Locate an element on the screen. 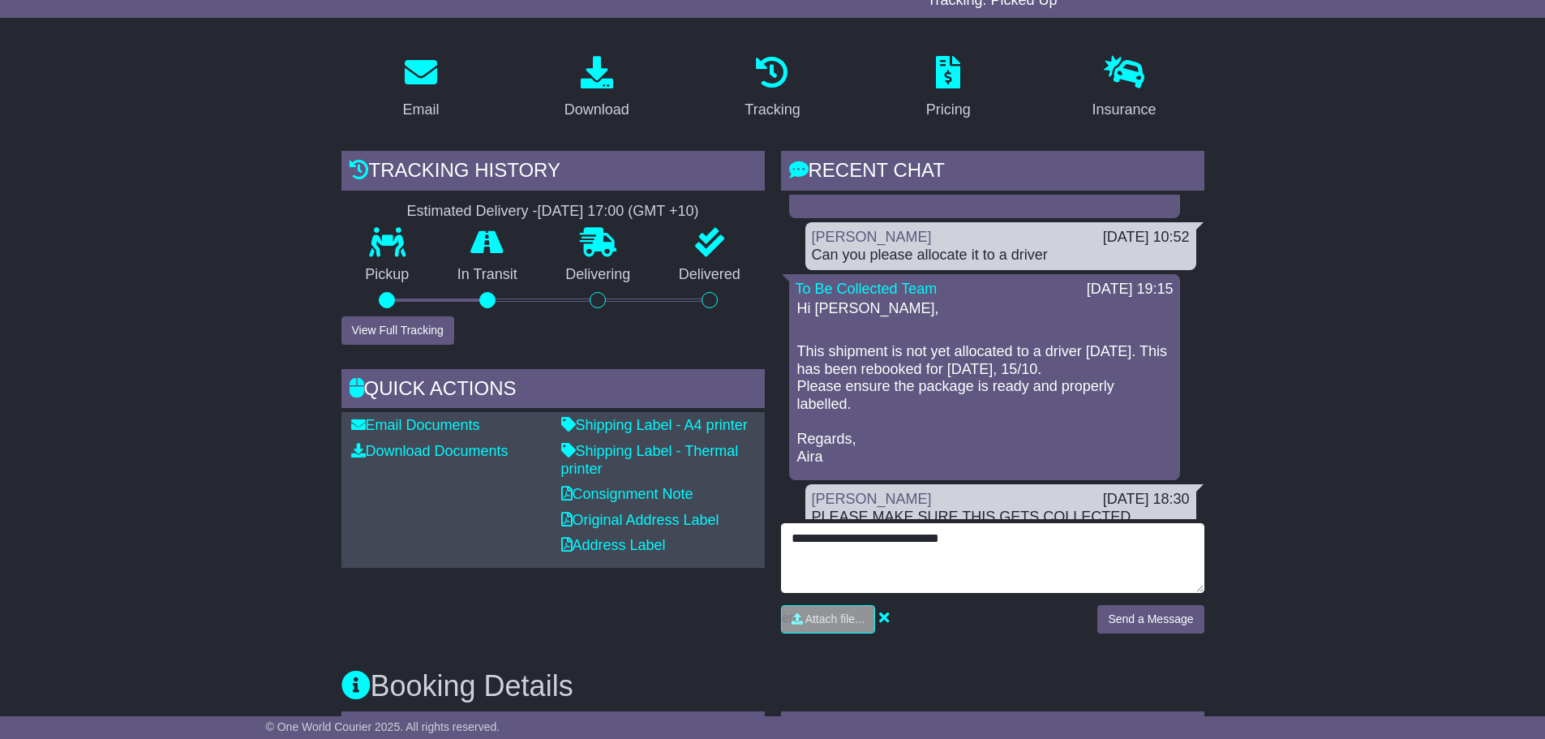  div: Can you please allocate it to a driver is located at coordinates (1001, 255).